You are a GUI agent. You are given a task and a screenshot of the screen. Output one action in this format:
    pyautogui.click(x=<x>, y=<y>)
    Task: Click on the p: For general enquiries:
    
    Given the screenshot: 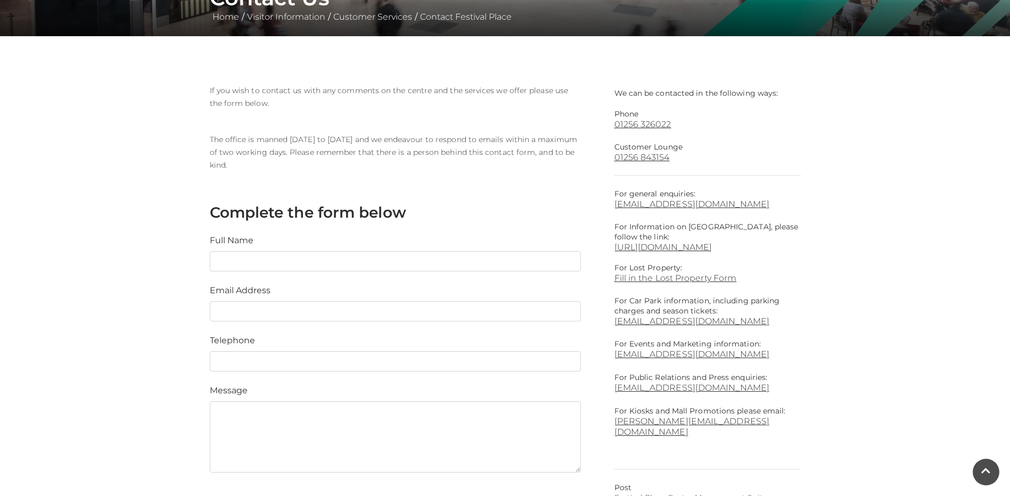 What is the action you would take?
    pyautogui.click(x=708, y=199)
    